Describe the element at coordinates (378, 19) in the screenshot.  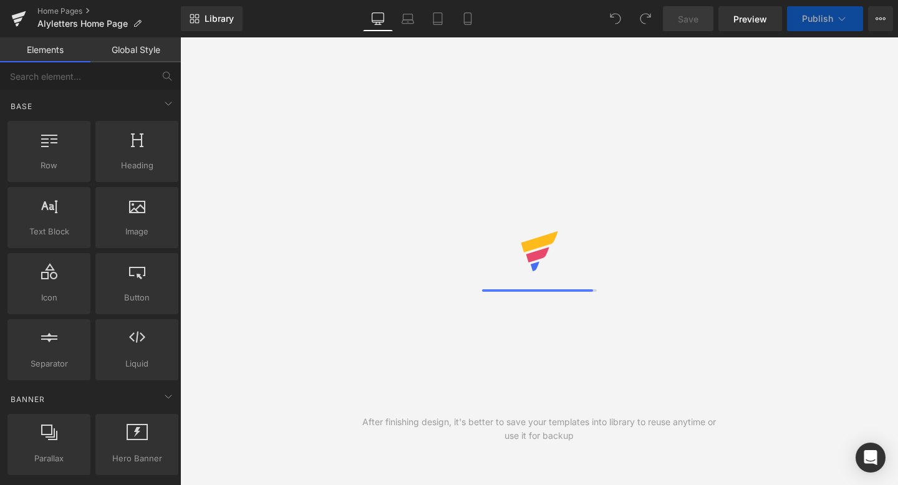
I see `a: Desktop` at that location.